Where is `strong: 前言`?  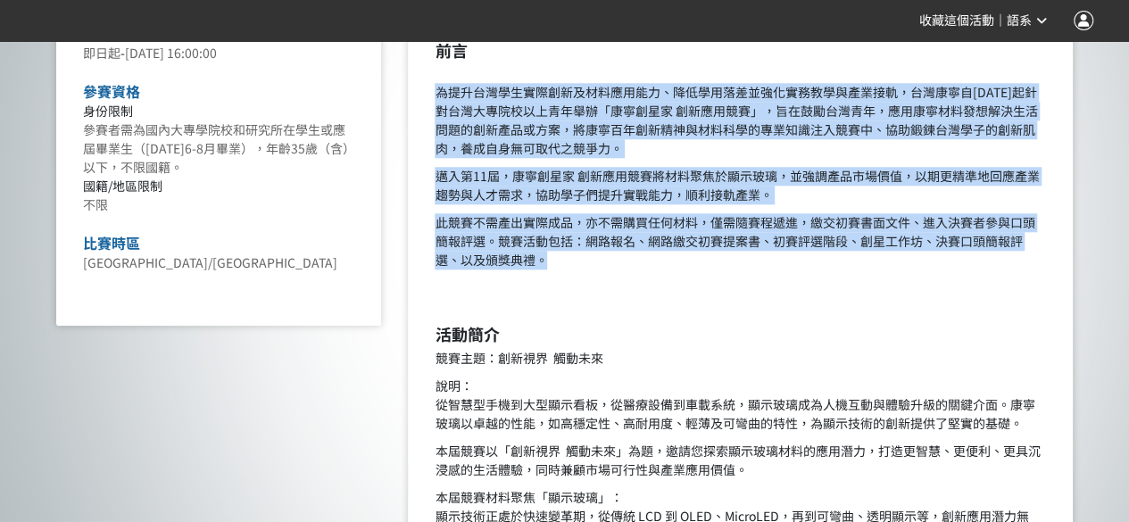 strong: 前言 is located at coordinates (451, 50).